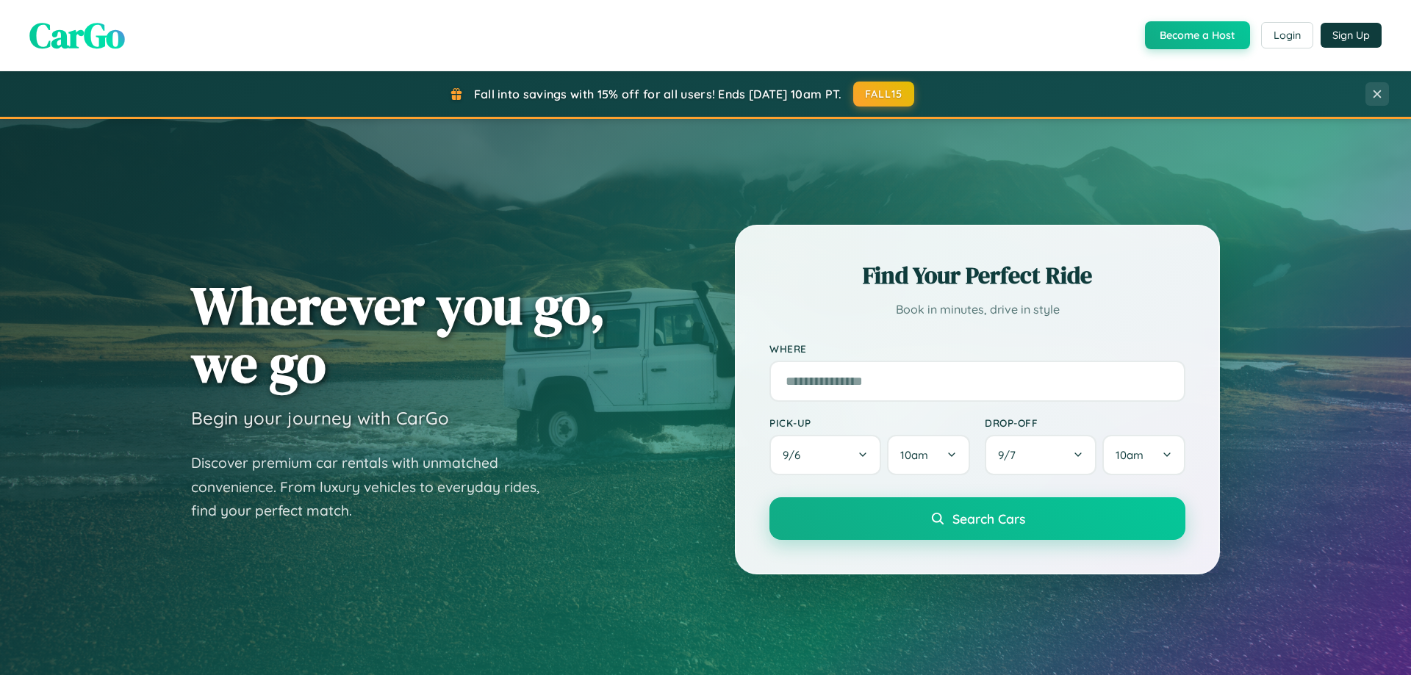  I want to click on button: Search Cars, so click(977, 519).